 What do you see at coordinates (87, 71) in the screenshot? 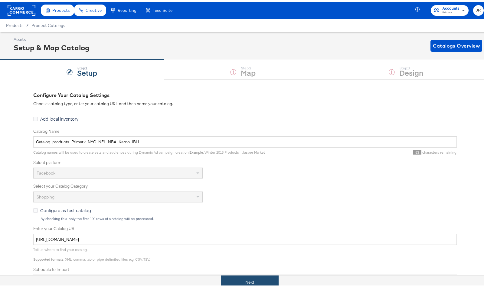
I see `strong: Setup` at bounding box center [87, 71].